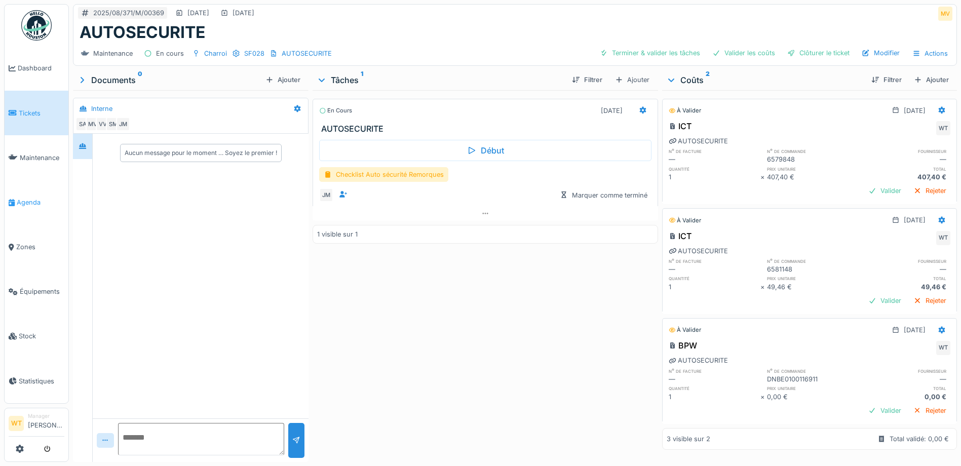  I want to click on div: Total validé: 0,00 €, so click(919, 439).